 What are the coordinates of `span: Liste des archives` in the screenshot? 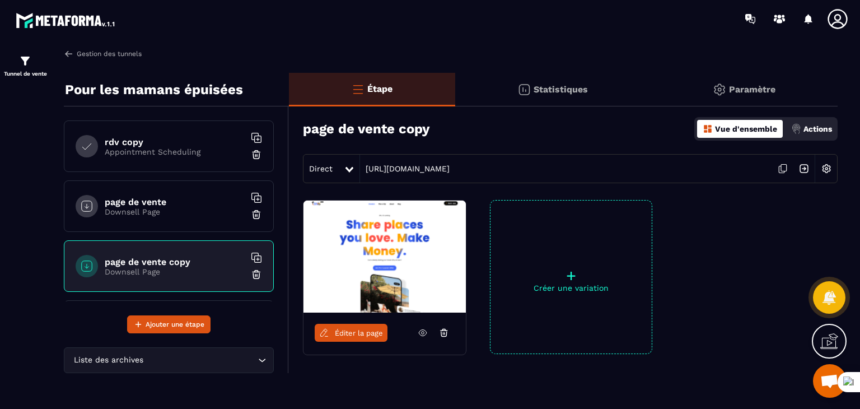 It's located at (108, 360).